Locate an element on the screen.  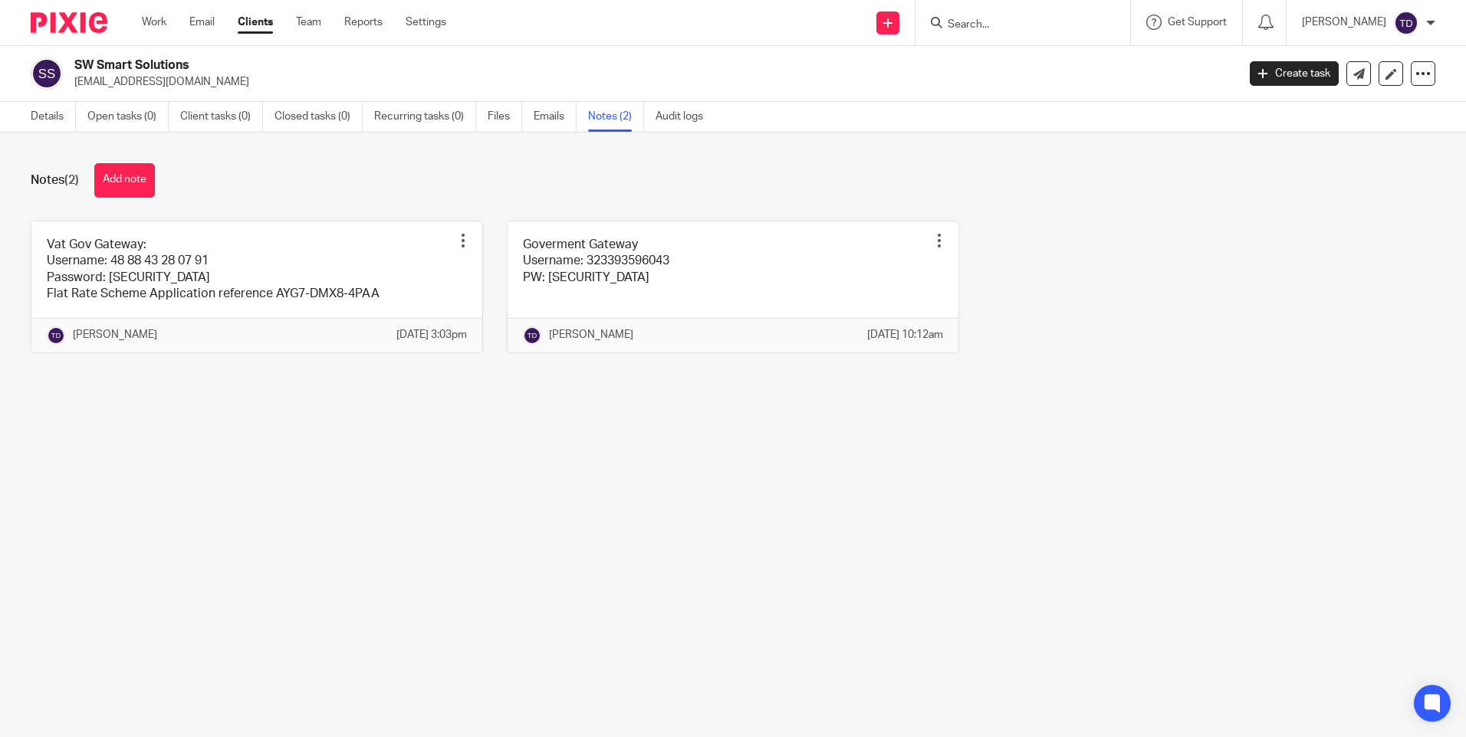
span: (2) is located at coordinates (71, 180).